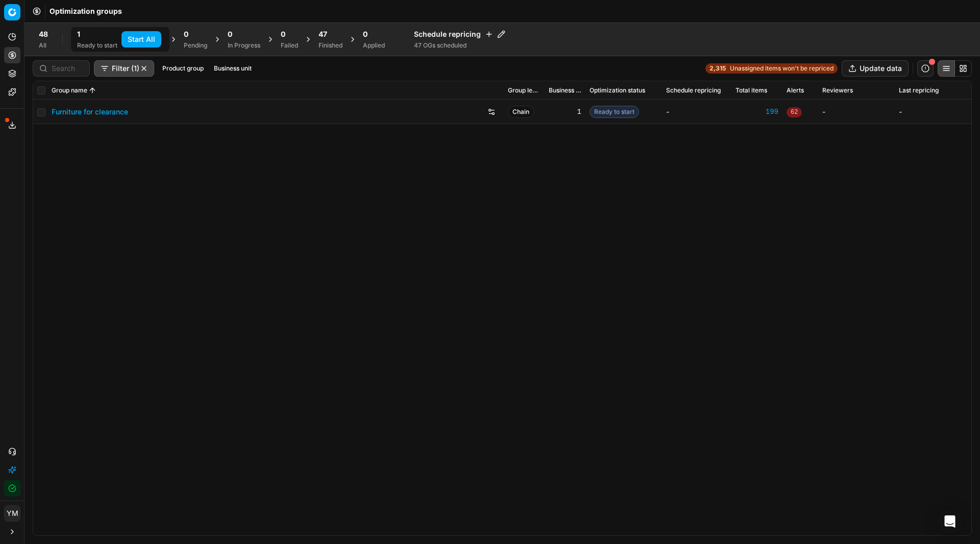 This screenshot has width=980, height=544. What do you see at coordinates (244, 45) in the screenshot?
I see `div: In Progress` at bounding box center [244, 45].